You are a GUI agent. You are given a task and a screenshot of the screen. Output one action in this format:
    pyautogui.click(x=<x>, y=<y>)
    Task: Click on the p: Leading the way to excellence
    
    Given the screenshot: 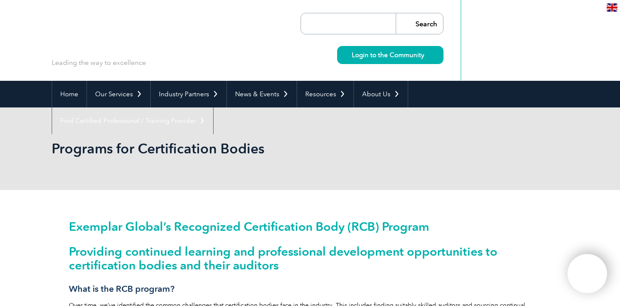 What is the action you would take?
    pyautogui.click(x=99, y=63)
    